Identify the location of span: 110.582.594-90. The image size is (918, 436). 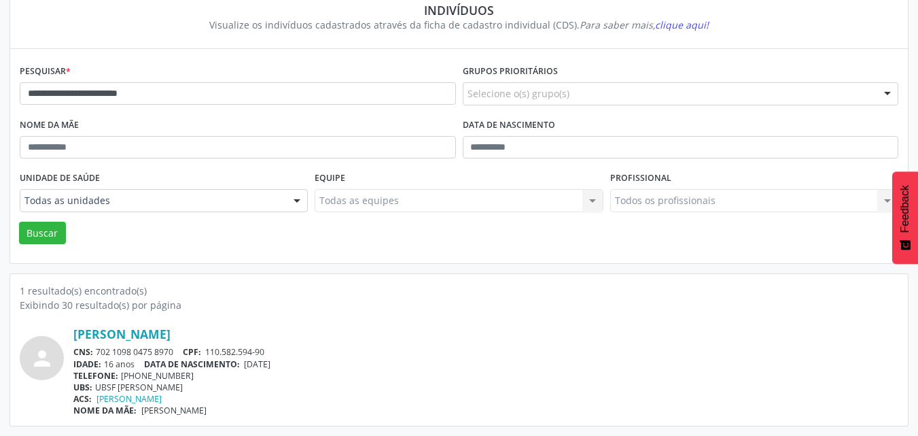
(234, 351).